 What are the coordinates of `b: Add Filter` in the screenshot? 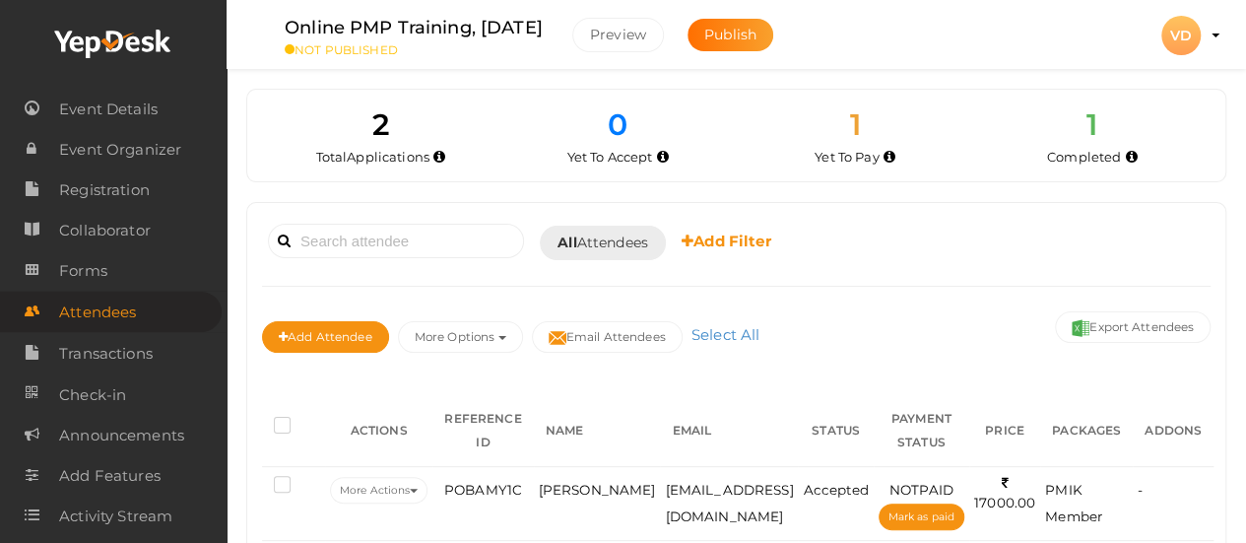 It's located at (726, 240).